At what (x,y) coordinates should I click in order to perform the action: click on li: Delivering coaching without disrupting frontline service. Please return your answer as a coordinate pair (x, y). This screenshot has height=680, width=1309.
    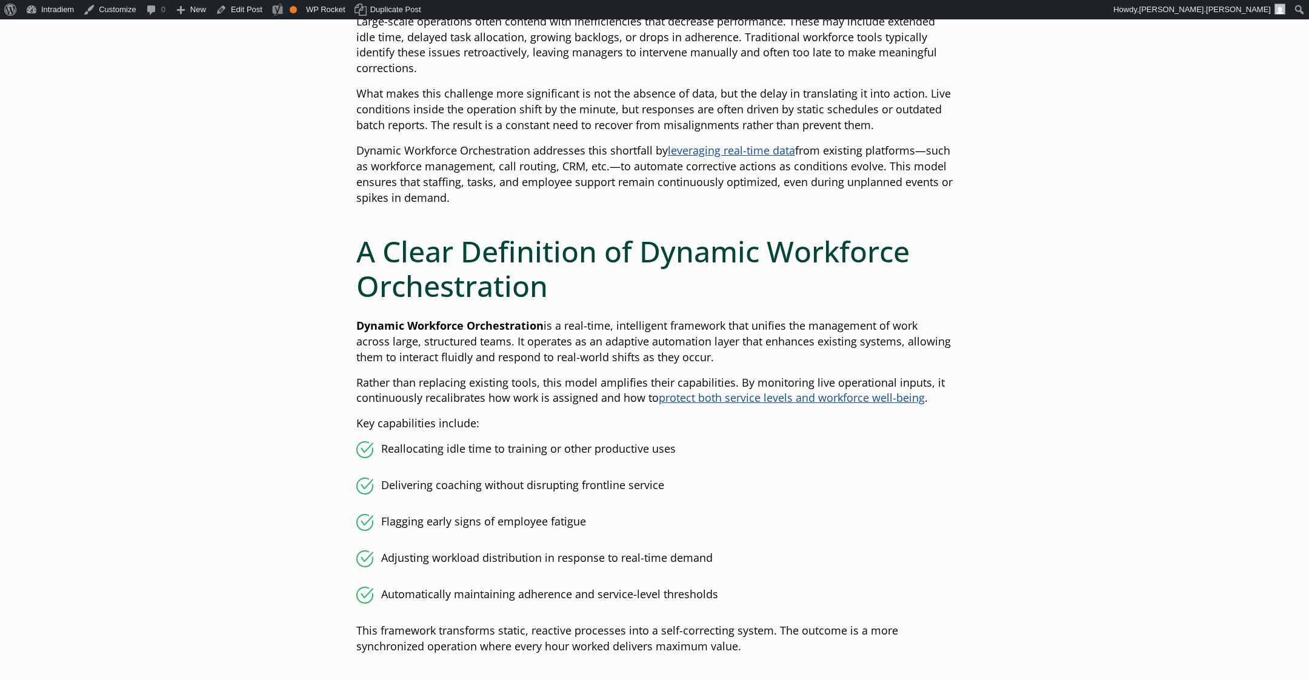
    Looking at the image, I should click on (655, 486).